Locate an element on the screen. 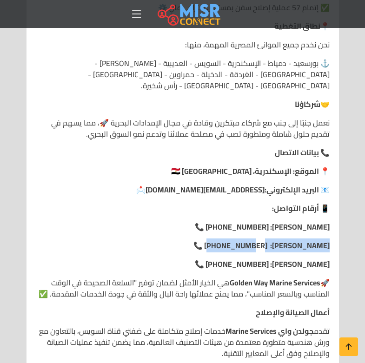  strong: جولدن واي Marine Services is located at coordinates (270, 331).